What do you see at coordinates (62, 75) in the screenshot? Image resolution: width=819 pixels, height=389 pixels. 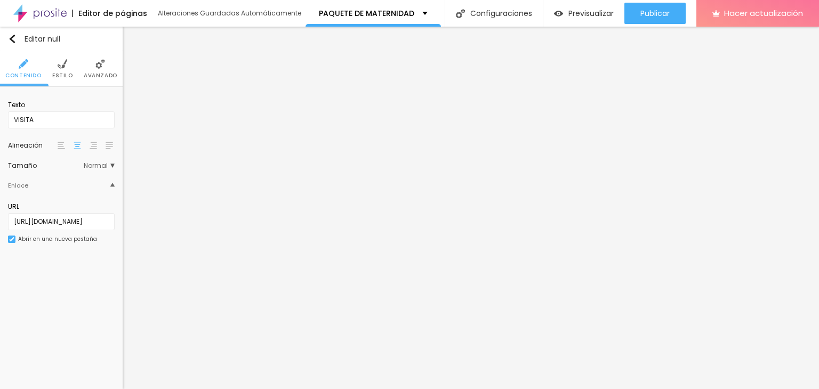 I see `font: Estilo` at bounding box center [62, 75].